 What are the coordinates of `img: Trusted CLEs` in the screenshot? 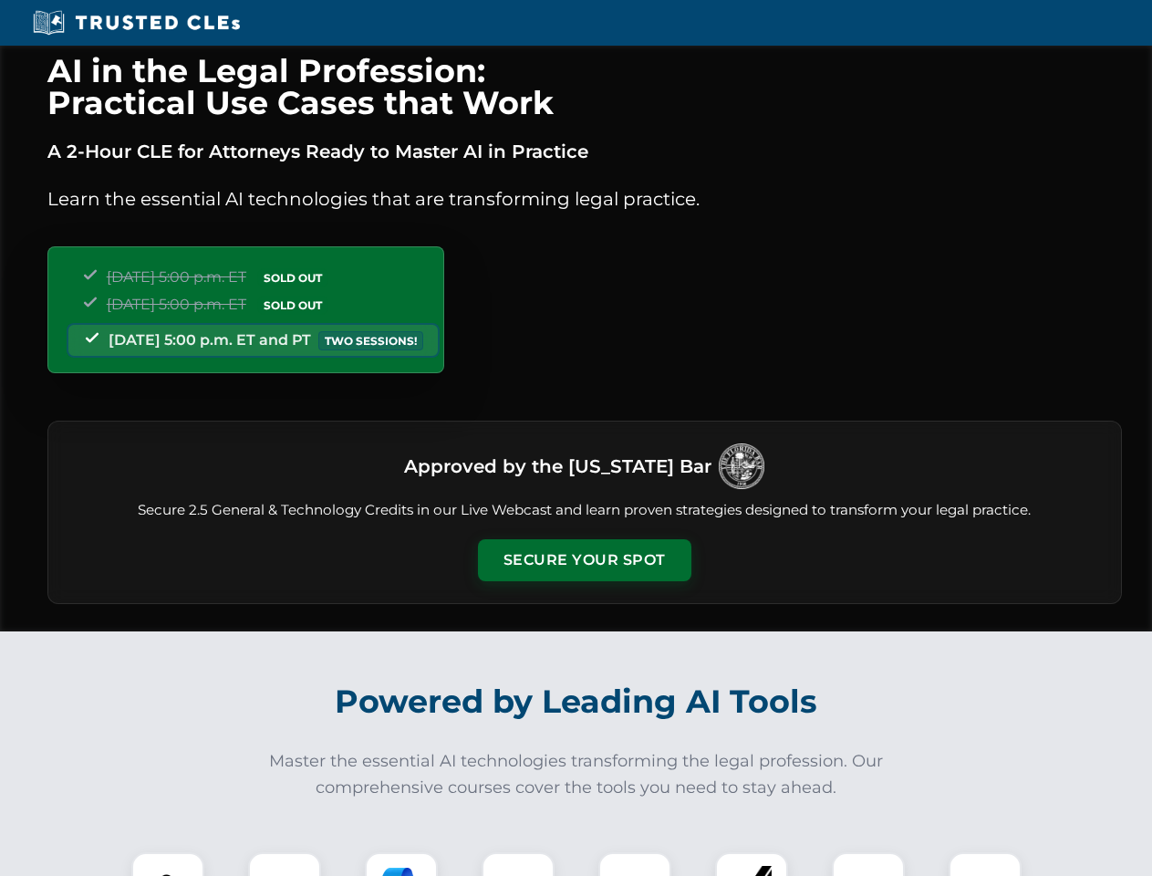 It's located at (136, 23).